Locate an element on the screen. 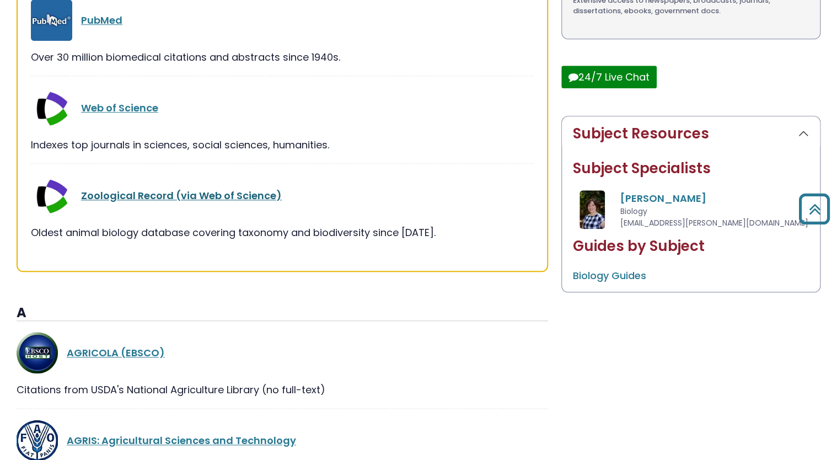  div: Citations from USDA's National Agriculture Library (no full-text) is located at coordinates (282, 389).